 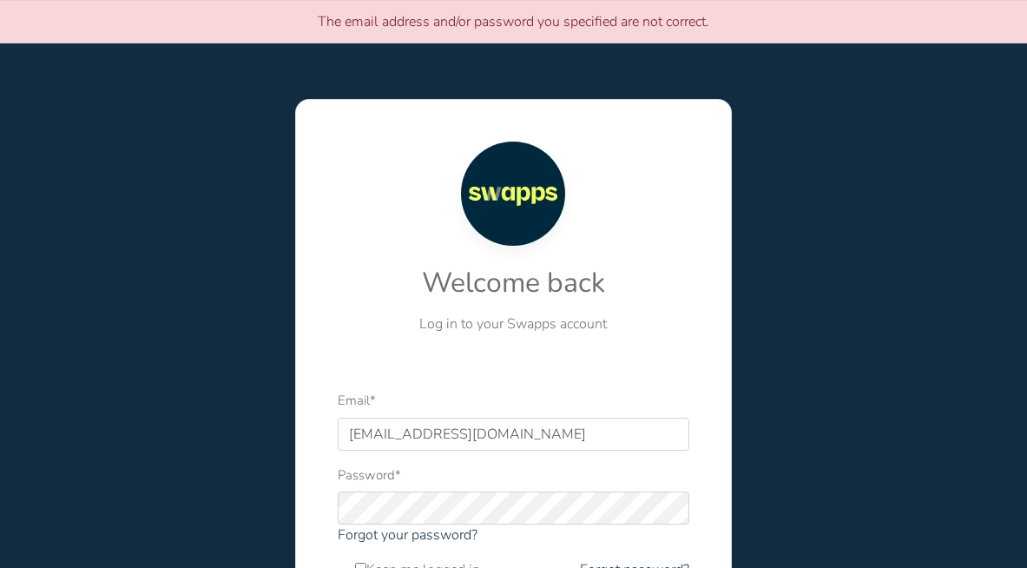 I want to click on h2: Welcome back, so click(x=513, y=283).